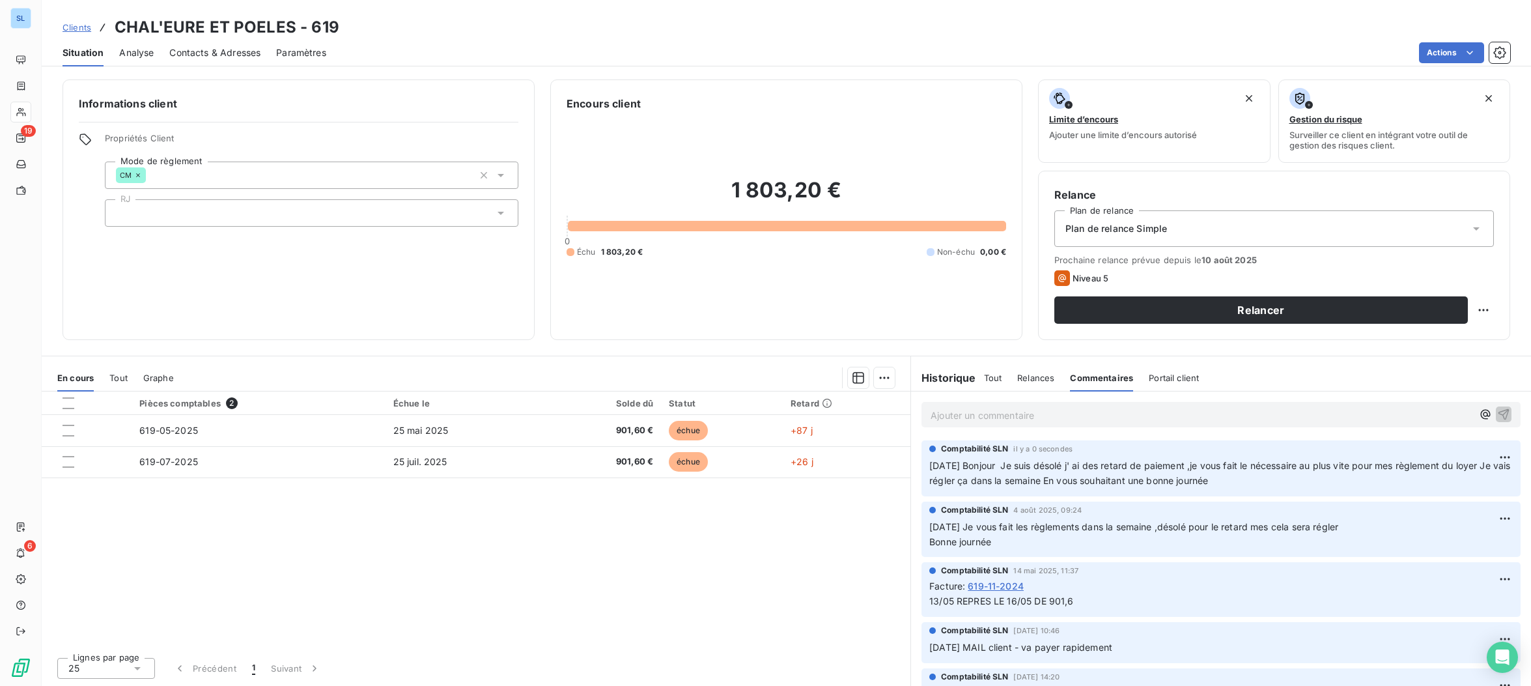 This screenshot has height=686, width=1531. I want to click on span: +26 j, so click(802, 461).